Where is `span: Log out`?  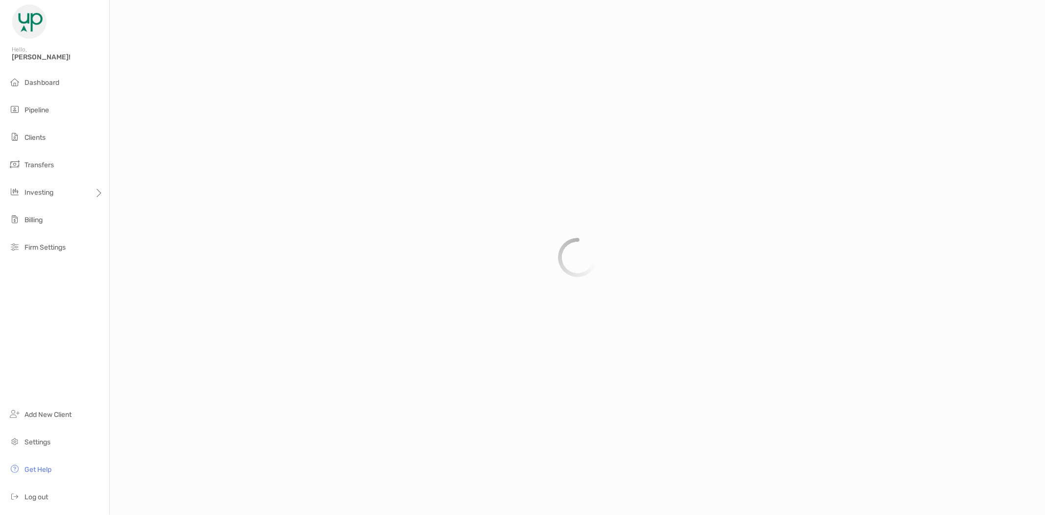
span: Log out is located at coordinates (36, 496).